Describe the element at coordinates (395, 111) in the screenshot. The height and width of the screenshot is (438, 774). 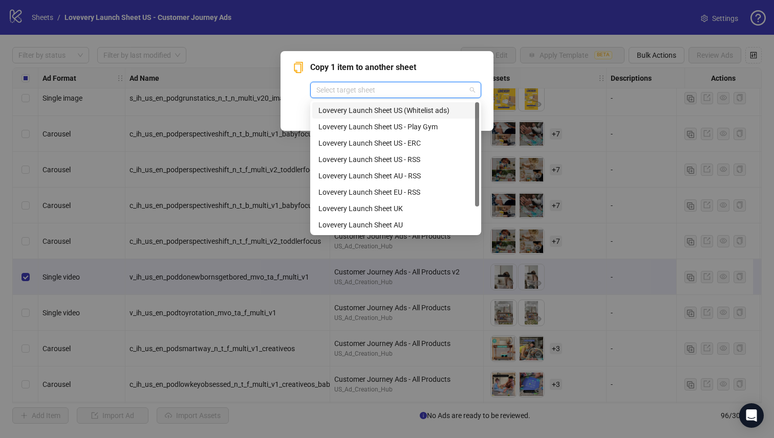
I see `div: Lovevery Launch Sheet US (Whitelist ads)` at that location.